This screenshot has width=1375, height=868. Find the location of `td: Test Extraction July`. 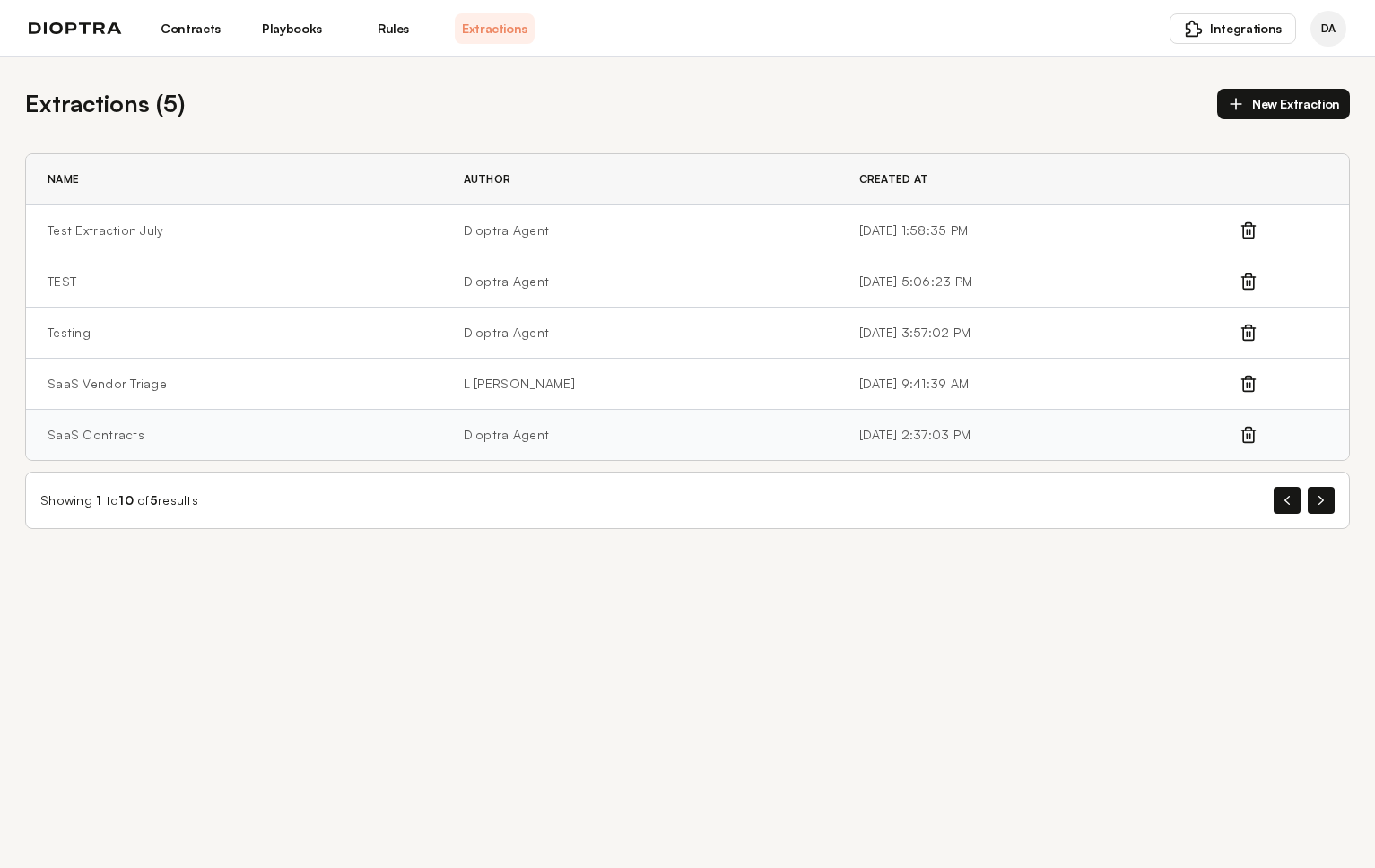

td: Test Extraction July is located at coordinates (234, 230).